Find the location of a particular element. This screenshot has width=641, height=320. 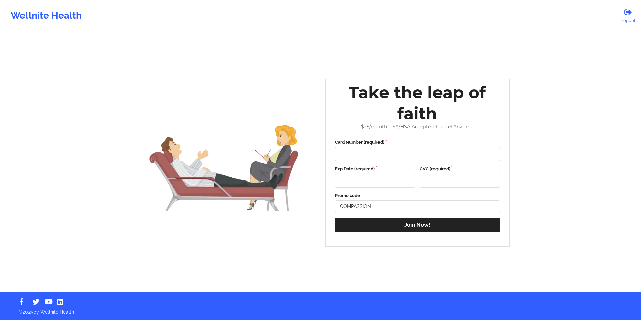

div: $ 25 /month. FSA/HSA Accepted. Cancel Anytime is located at coordinates (417, 127).